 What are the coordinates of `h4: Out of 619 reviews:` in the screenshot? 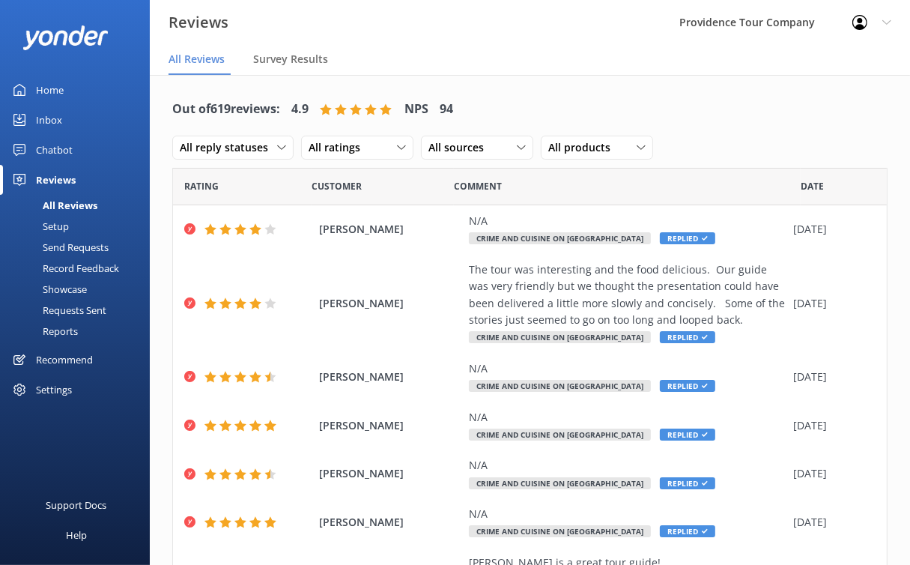 It's located at (226, 109).